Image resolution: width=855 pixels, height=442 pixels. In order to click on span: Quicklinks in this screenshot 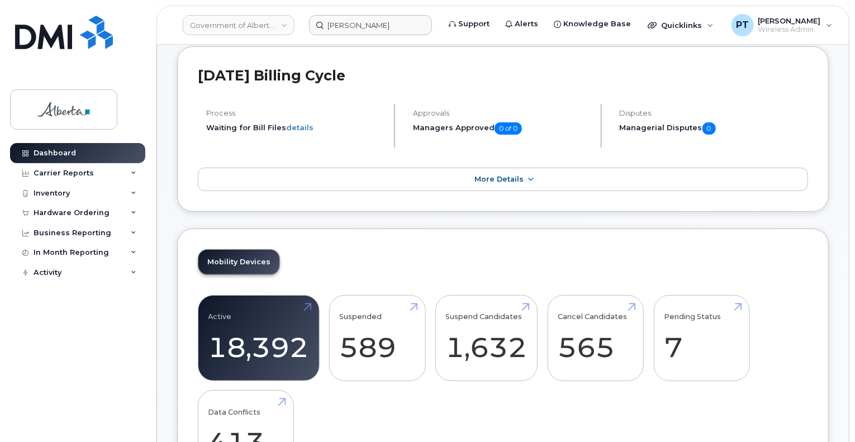, I will do `click(681, 25)`.